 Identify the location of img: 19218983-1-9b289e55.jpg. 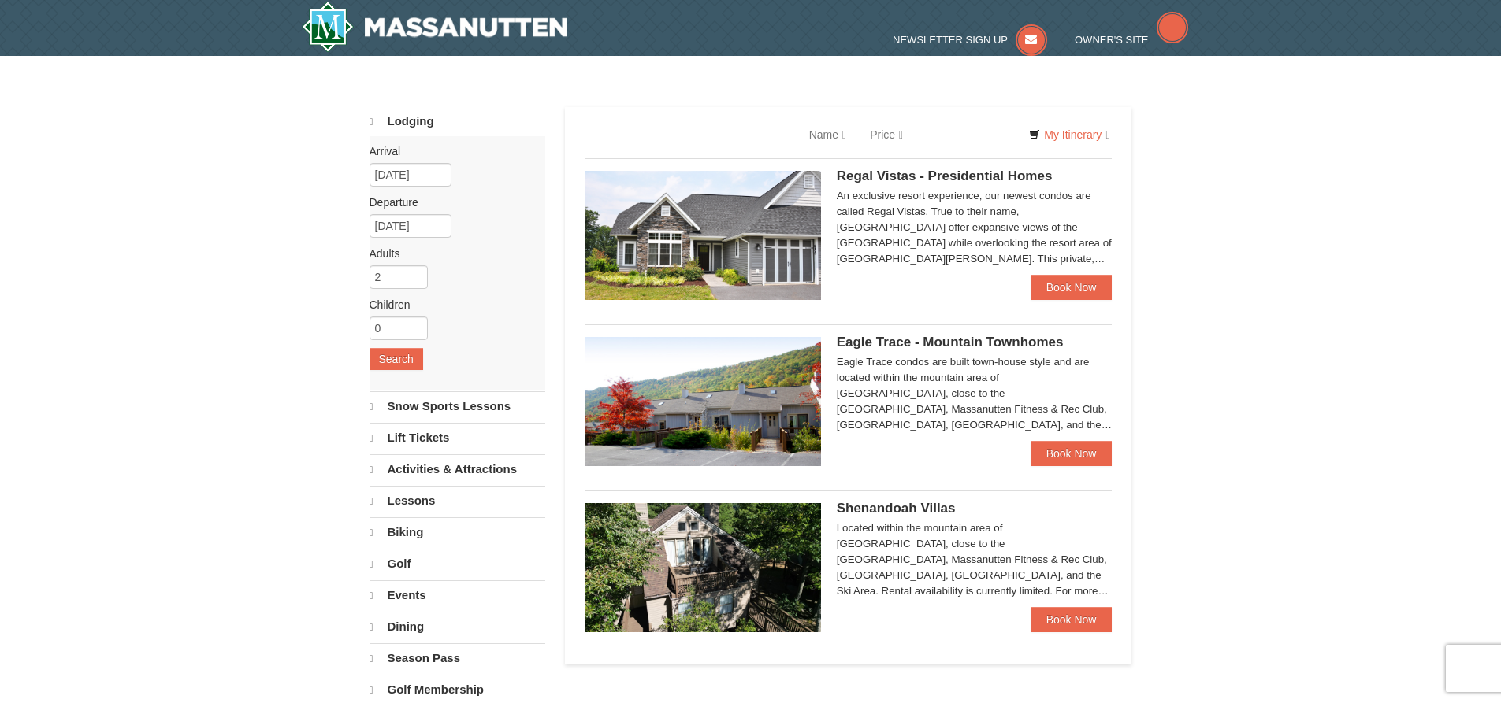
(703, 402).